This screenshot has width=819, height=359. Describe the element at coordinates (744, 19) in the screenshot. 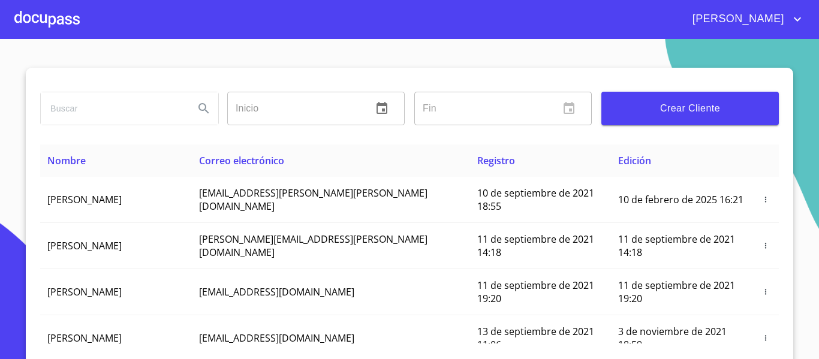

I see `button: account of current user` at that location.